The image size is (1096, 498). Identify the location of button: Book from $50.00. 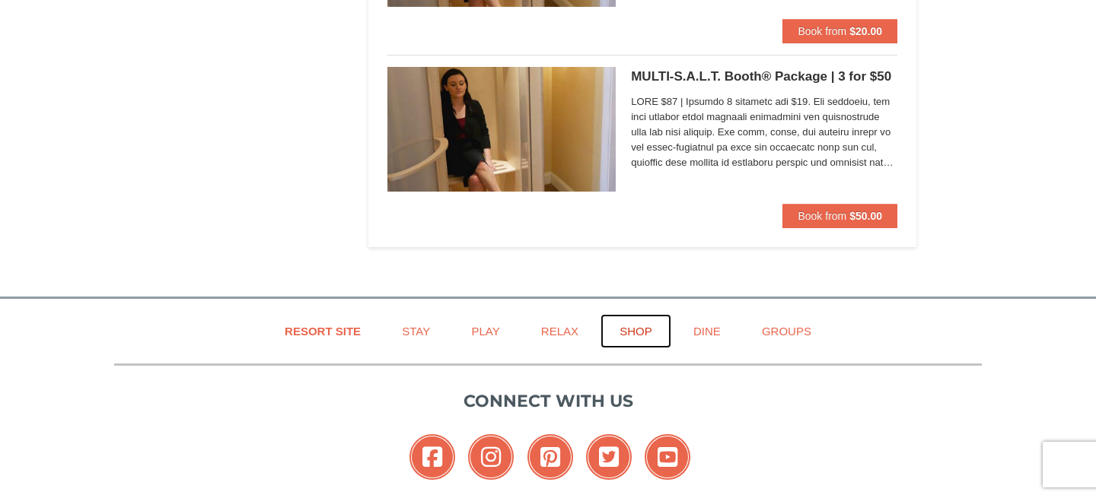
(839, 216).